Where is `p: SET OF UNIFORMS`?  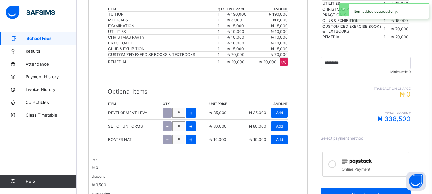
p: SET OF UNIFORMS is located at coordinates (125, 126).